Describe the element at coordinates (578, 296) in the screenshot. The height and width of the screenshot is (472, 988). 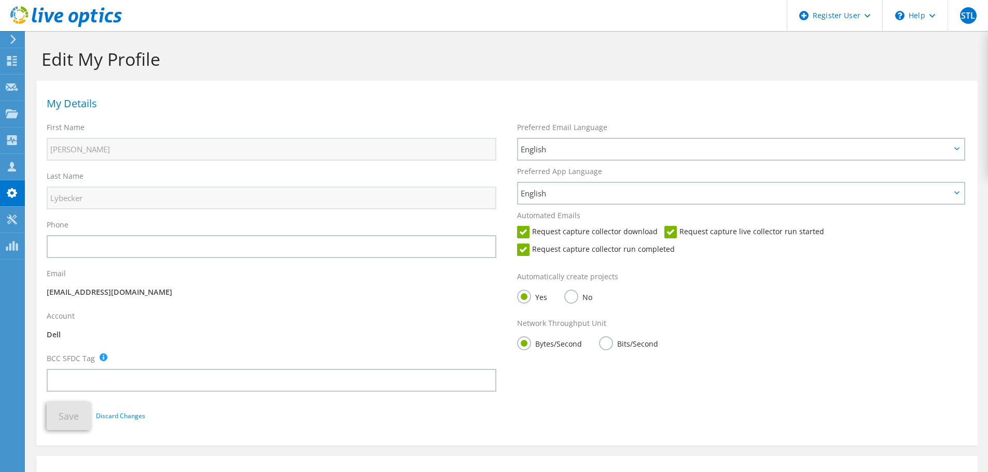
I see `label: No` at that location.